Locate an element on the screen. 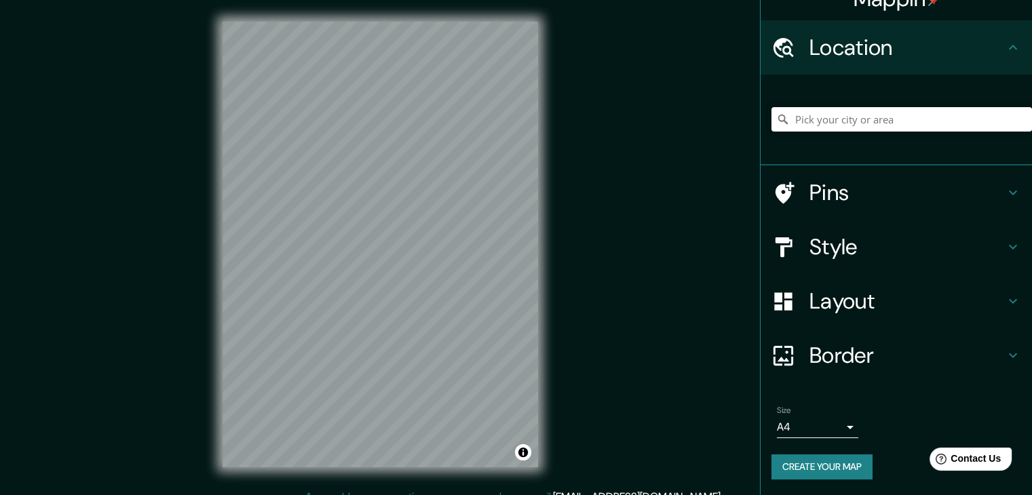 Image resolution: width=1032 pixels, height=495 pixels. div: Border is located at coordinates (896, 356).